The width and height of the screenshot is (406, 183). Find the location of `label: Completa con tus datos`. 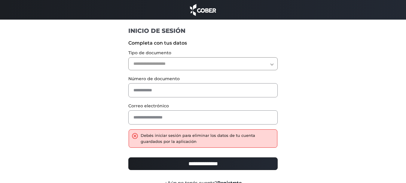

label: Completa con tus datos is located at coordinates (203, 43).